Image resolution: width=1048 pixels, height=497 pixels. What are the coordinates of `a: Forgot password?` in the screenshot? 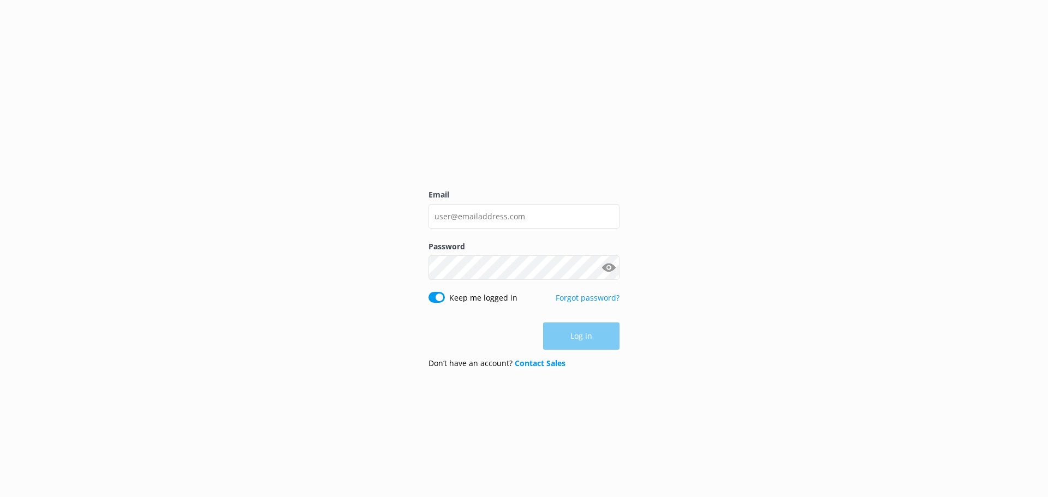 It's located at (587, 297).